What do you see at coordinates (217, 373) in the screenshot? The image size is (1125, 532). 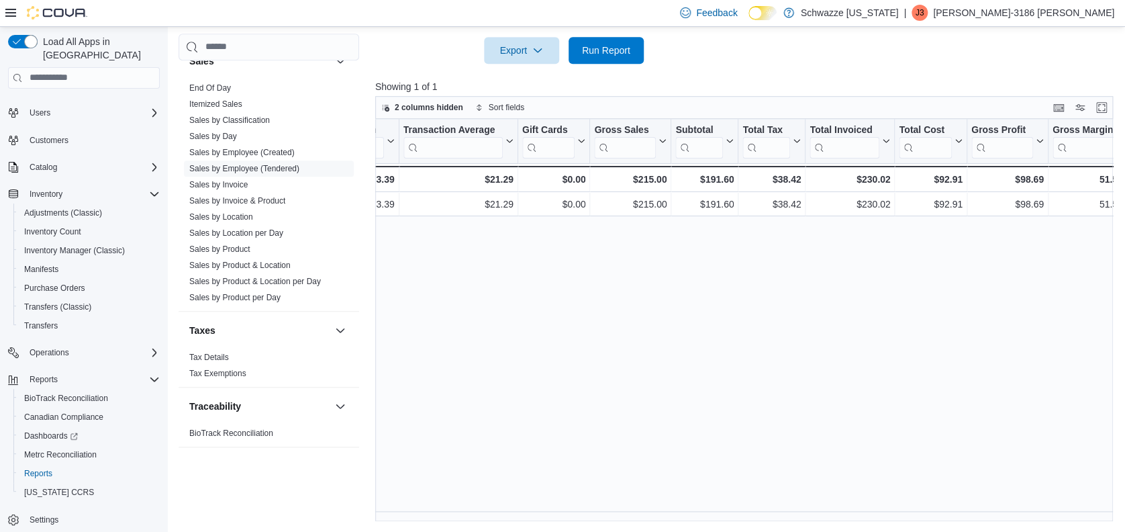 I see `span: Tax Exemptions` at bounding box center [217, 373].